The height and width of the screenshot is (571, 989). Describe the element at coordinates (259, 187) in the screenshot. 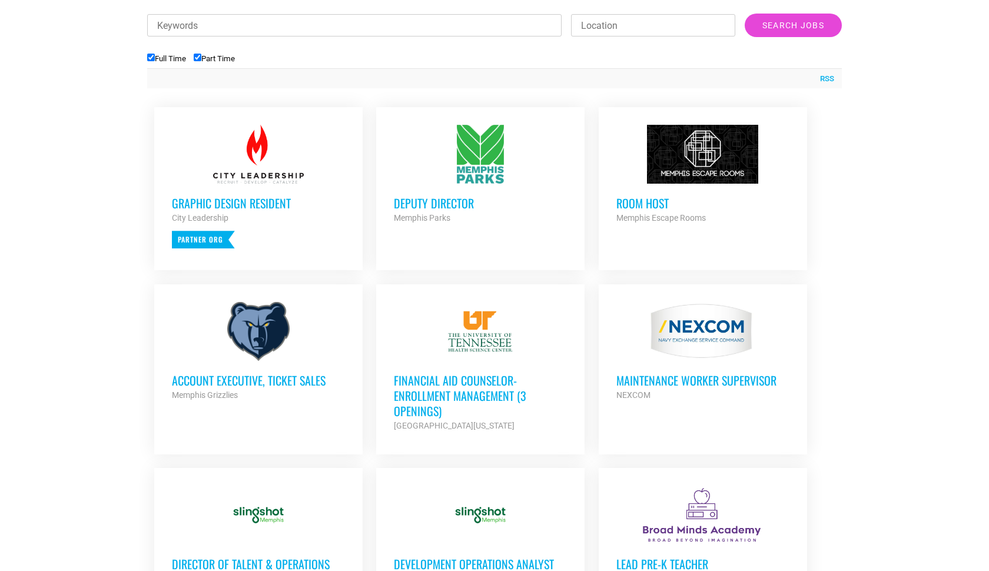

I see `a: Graphic Design Resident City Leadership Partner Org` at that location.